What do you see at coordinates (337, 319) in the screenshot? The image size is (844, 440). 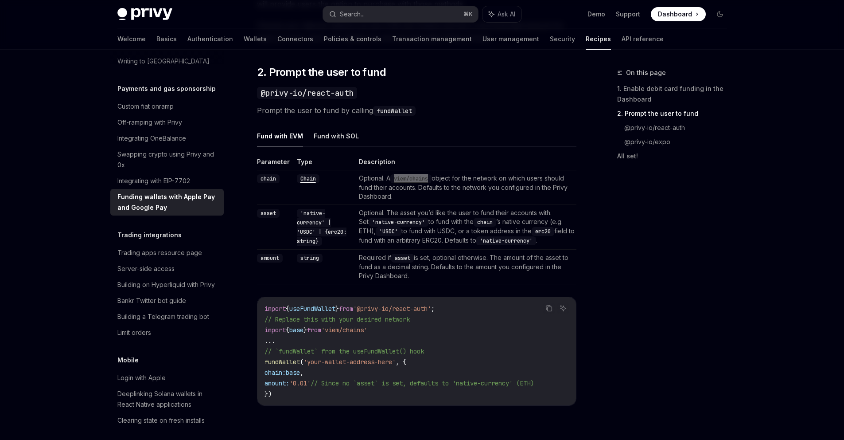 I see `span: // Replace this with your desired network` at bounding box center [337, 319].